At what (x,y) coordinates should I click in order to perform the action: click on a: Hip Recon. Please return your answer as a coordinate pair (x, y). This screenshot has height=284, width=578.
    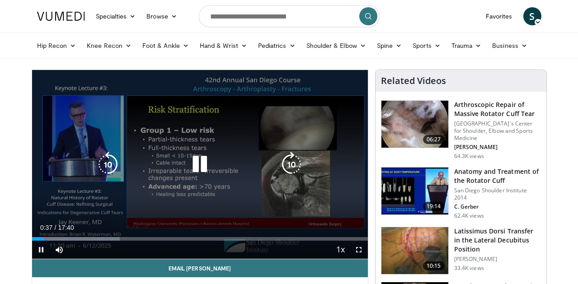
    Looking at the image, I should click on (57, 46).